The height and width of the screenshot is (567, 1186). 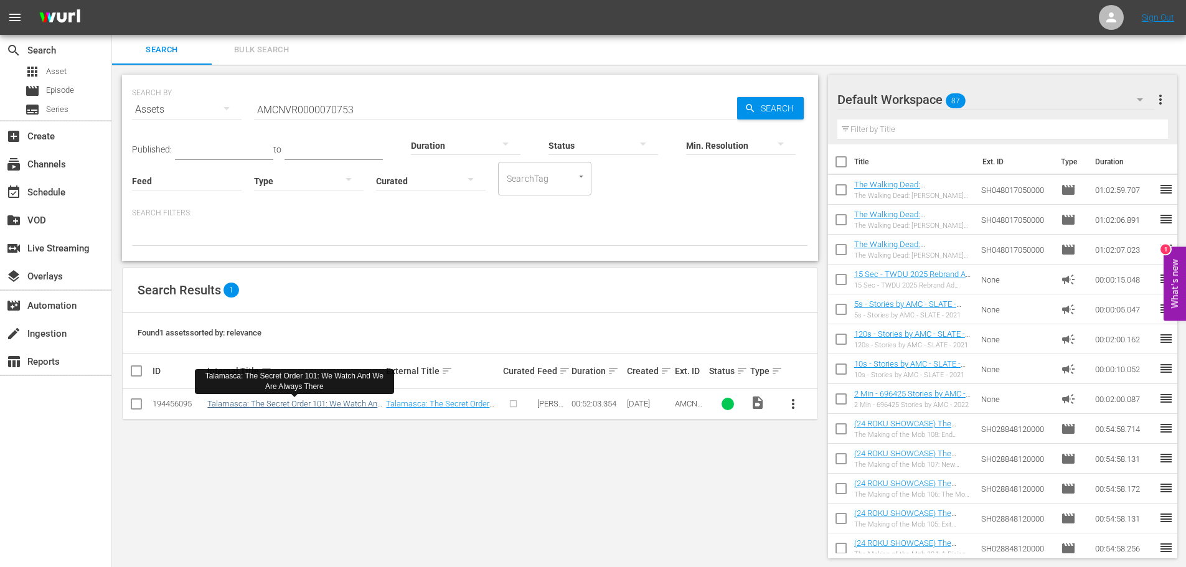 I want to click on td: 00:02:00.162, so click(x=1125, y=339).